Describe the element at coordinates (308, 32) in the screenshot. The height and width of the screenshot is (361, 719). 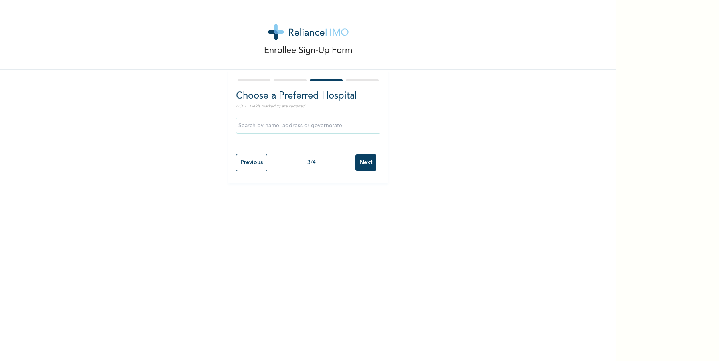
I see `img: logo` at that location.